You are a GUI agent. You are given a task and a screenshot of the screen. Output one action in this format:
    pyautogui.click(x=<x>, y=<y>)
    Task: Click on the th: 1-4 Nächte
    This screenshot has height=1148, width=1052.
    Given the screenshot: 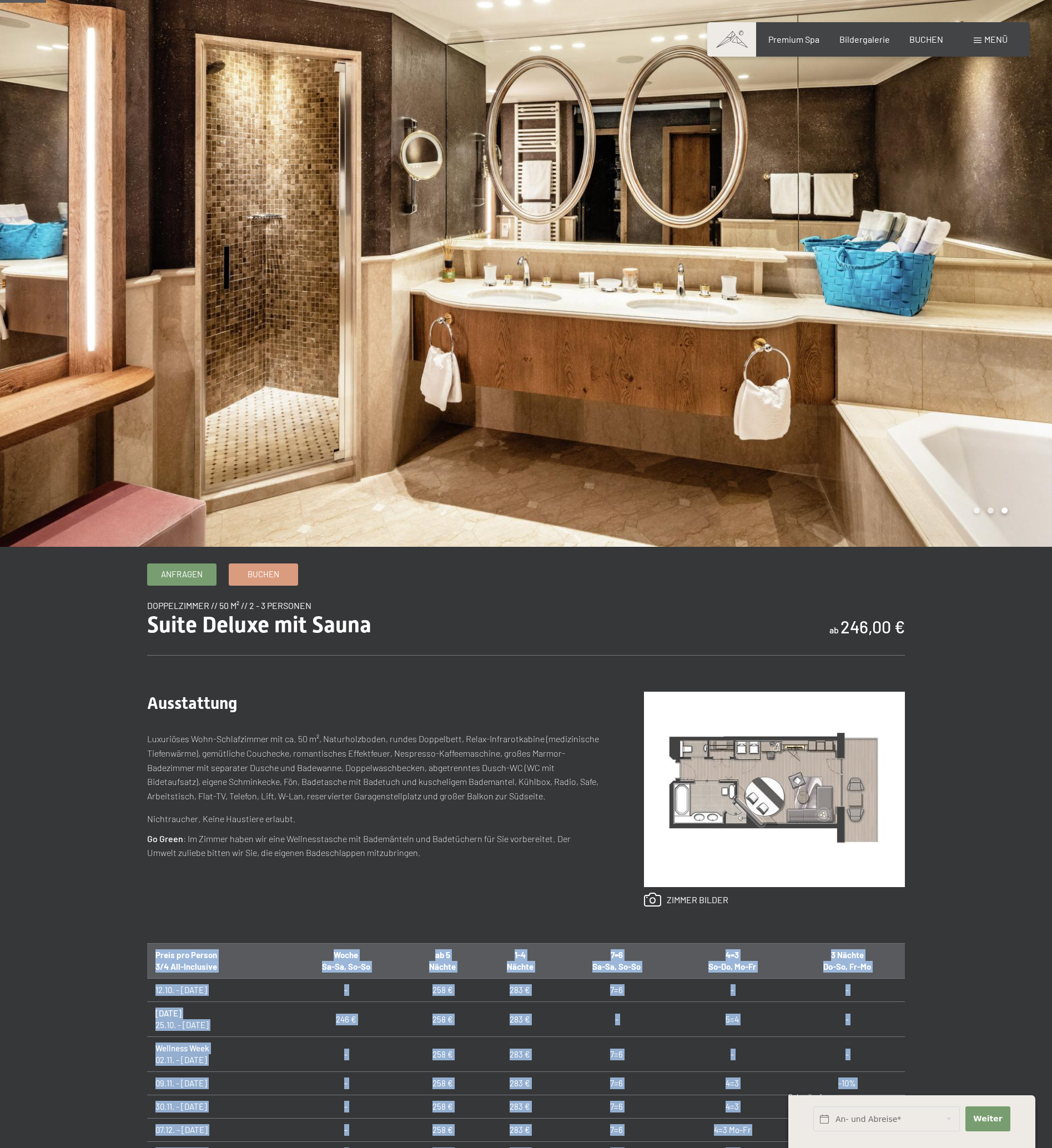 What is the action you would take?
    pyautogui.click(x=519, y=961)
    